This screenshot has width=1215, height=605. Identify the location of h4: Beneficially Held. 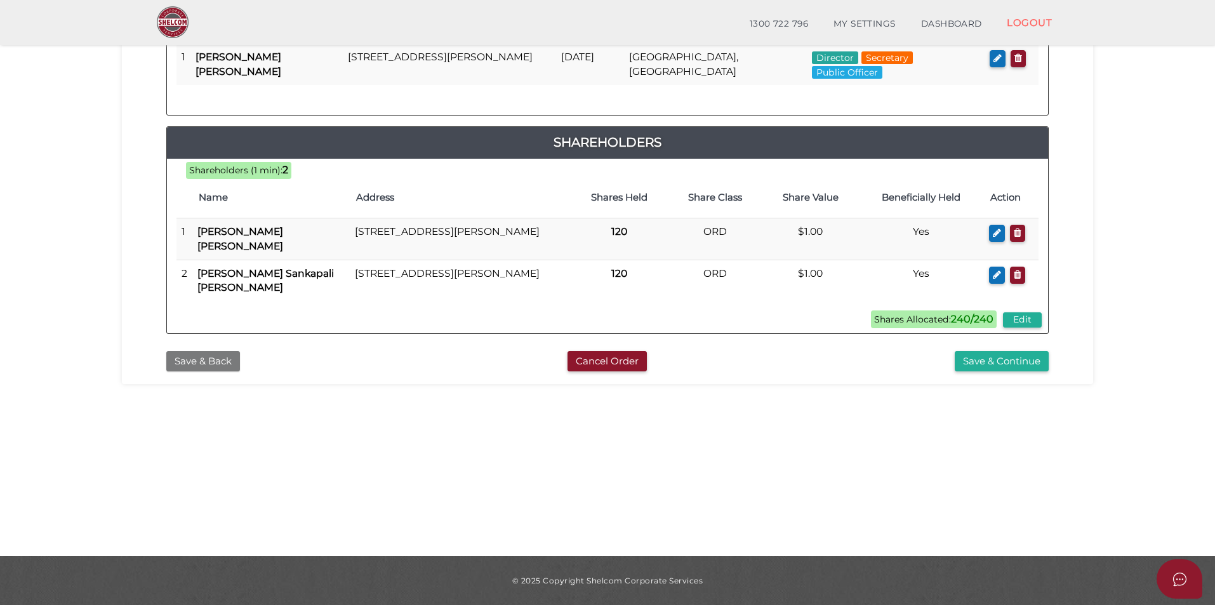
(921, 197).